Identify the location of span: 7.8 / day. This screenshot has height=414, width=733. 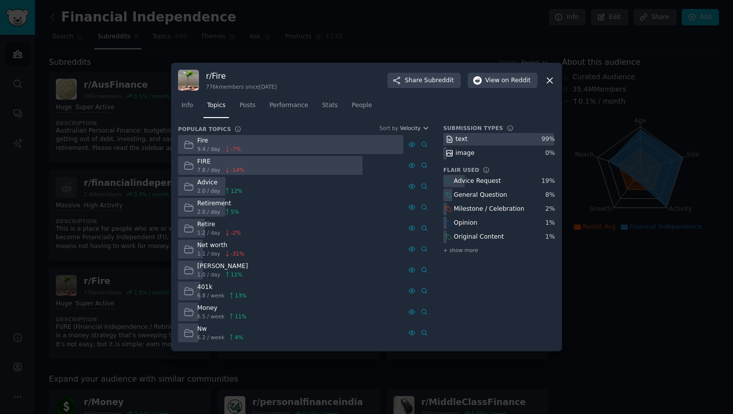
(209, 170).